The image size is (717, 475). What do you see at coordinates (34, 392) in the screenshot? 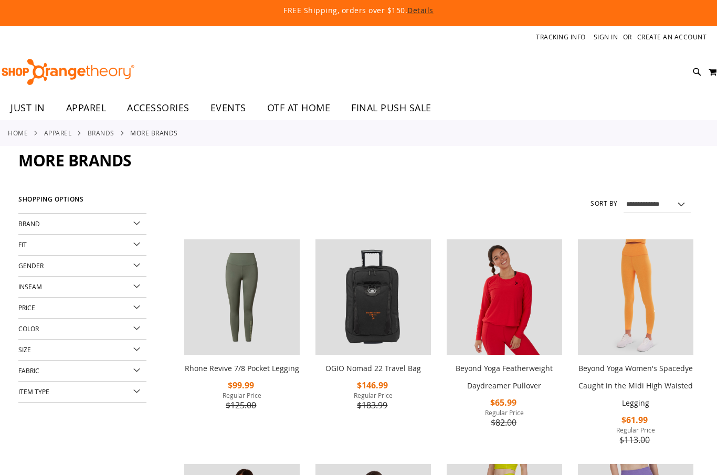
I see `span: Item Type` at bounding box center [34, 392].